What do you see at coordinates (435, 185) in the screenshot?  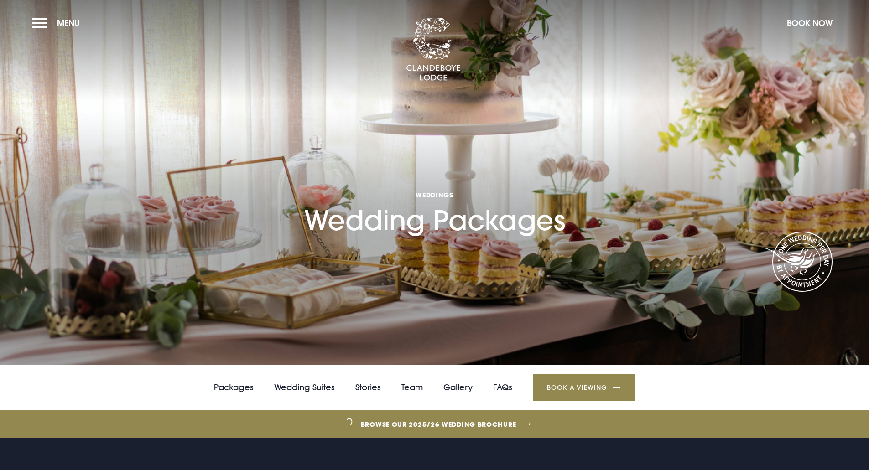 I see `h1: Wedding Packages` at bounding box center [435, 185].